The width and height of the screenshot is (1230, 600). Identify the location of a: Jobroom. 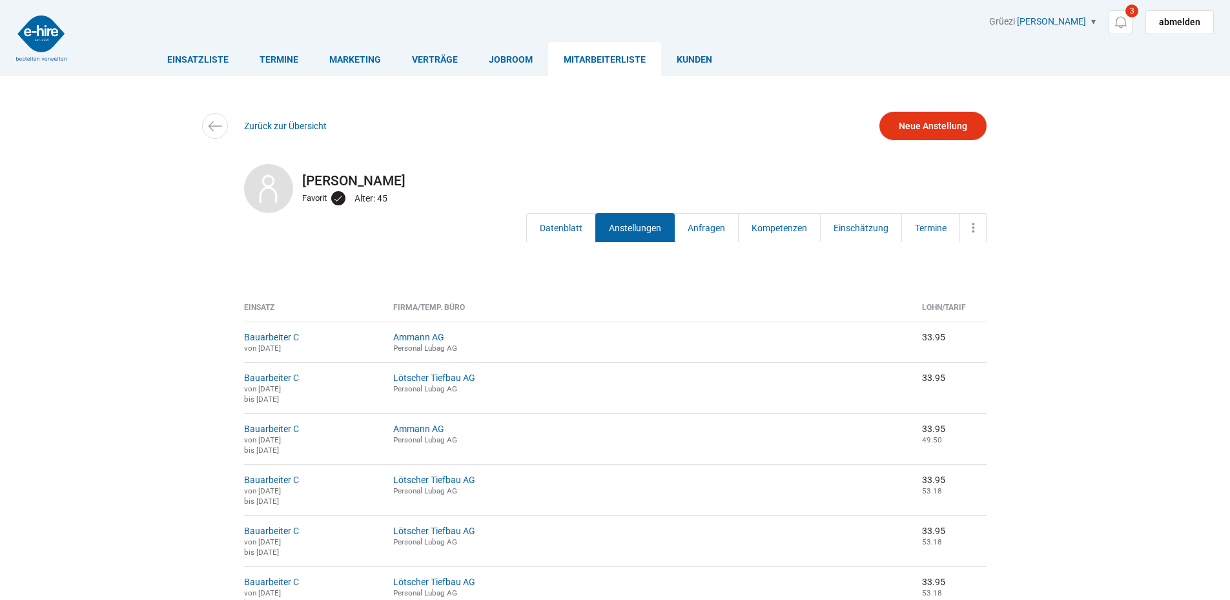
(511, 59).